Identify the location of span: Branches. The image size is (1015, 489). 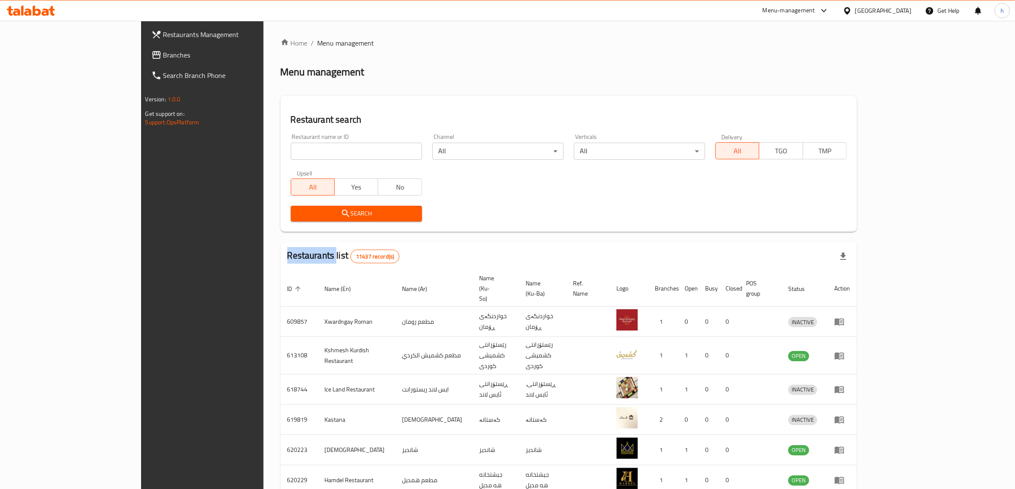
(234, 55).